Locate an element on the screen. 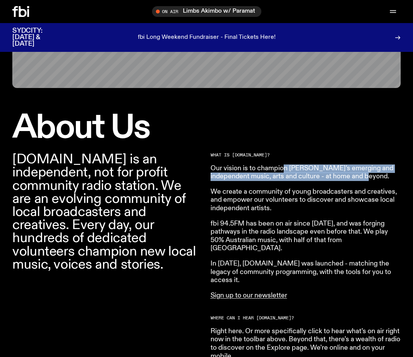  a: Sign up to our newsletter is located at coordinates (248, 296).